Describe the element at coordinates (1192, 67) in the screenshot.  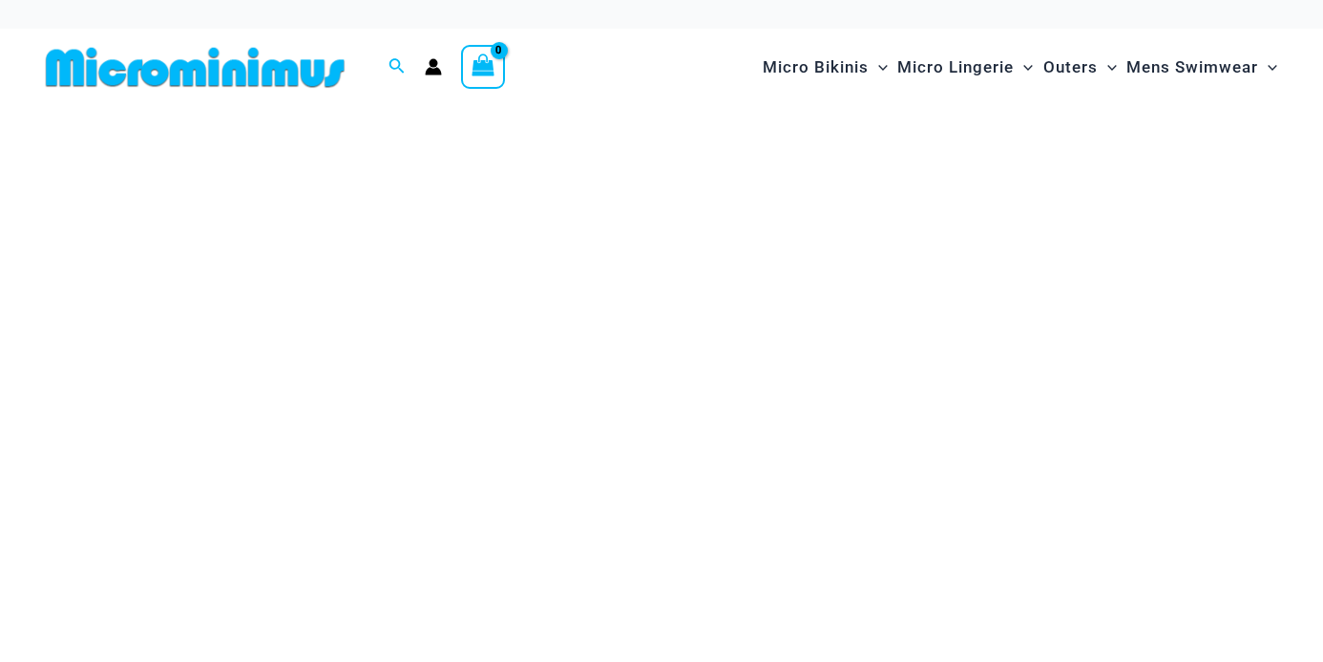
I see `span: Mens Swimwear` at that location.